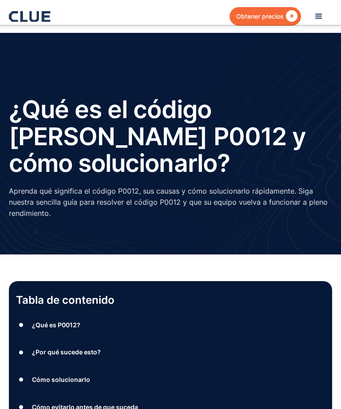  Describe the element at coordinates (171, 325) in the screenshot. I see `a: ● ¿Qué es P0012?` at that location.